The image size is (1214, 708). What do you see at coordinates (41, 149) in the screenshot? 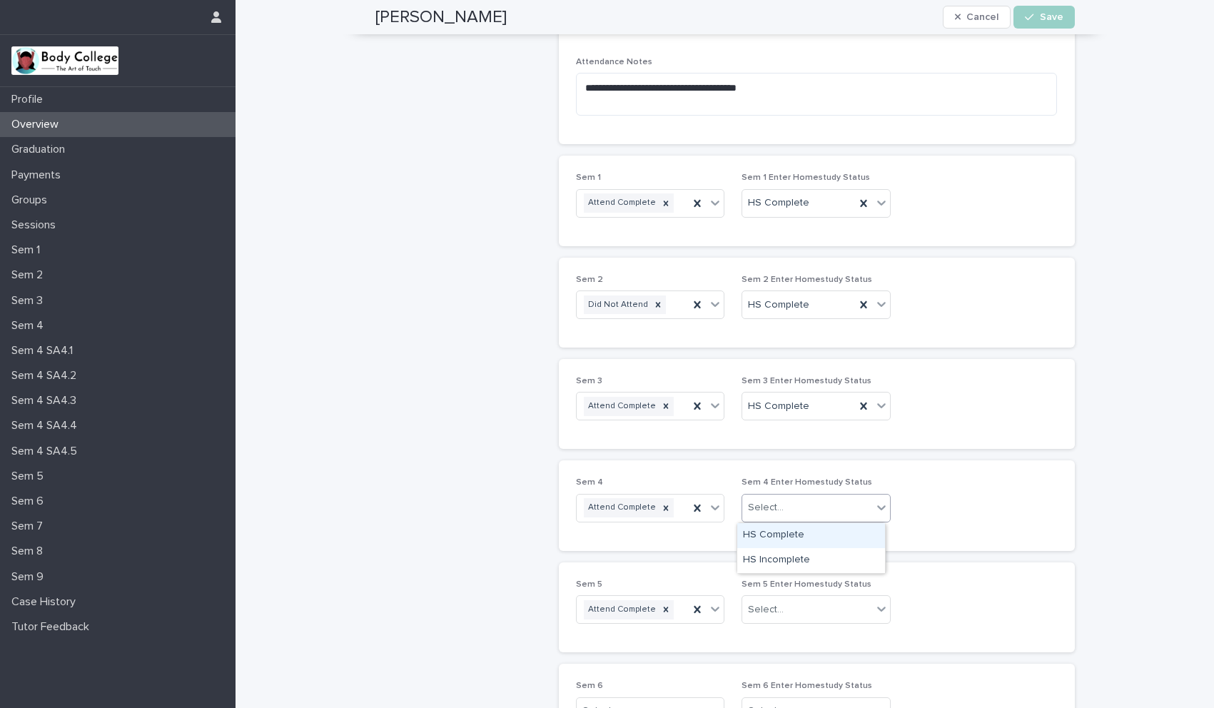
I see `p: Graduation` at bounding box center [41, 149].